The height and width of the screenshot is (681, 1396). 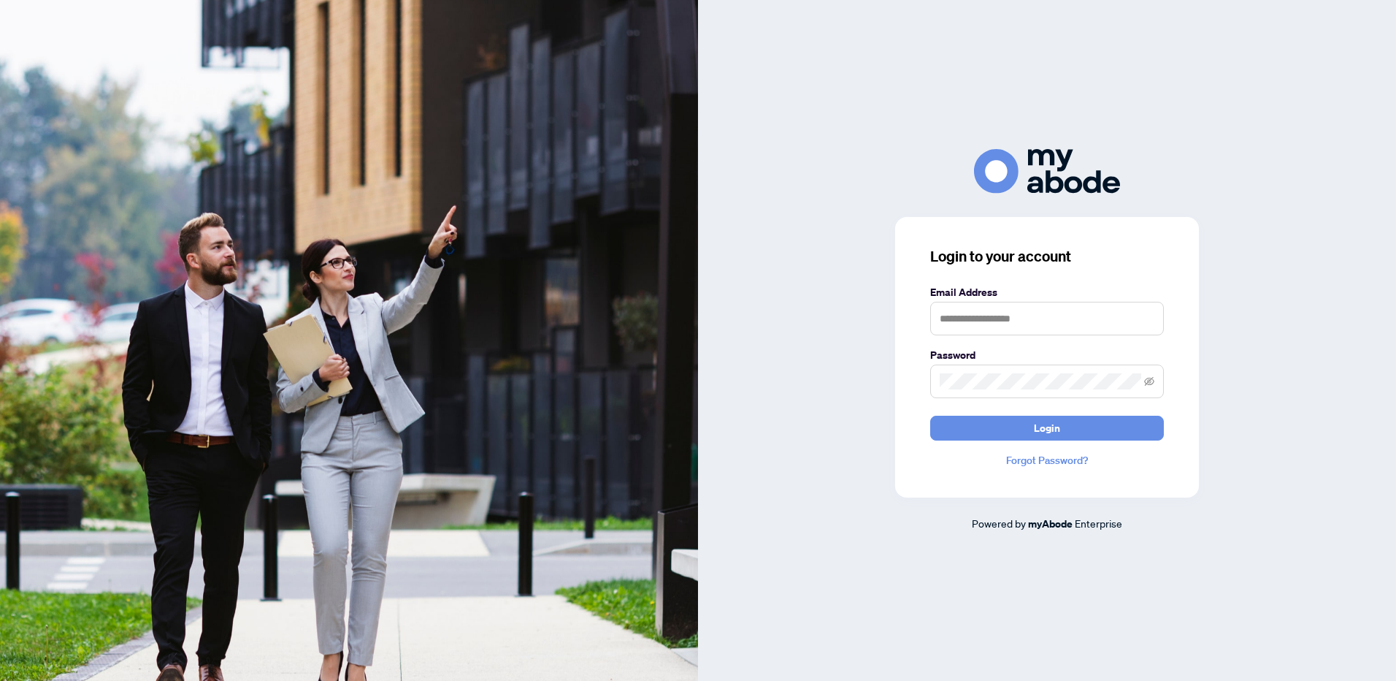 I want to click on span: Powered by, so click(x=999, y=523).